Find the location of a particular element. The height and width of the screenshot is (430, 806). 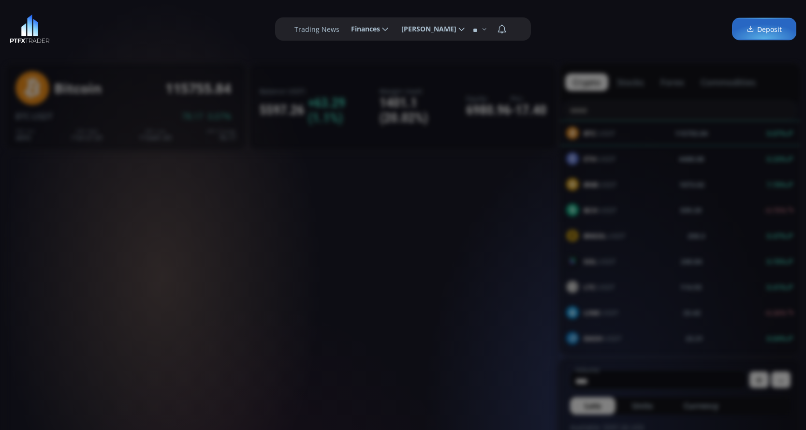

a: LOGO is located at coordinates (29, 29).